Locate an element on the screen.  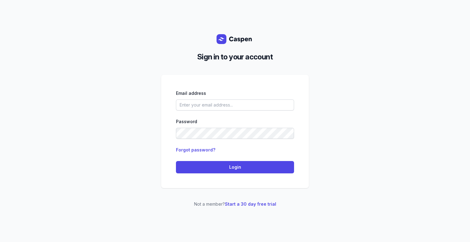
h2: Sign in to your account is located at coordinates (235, 57).